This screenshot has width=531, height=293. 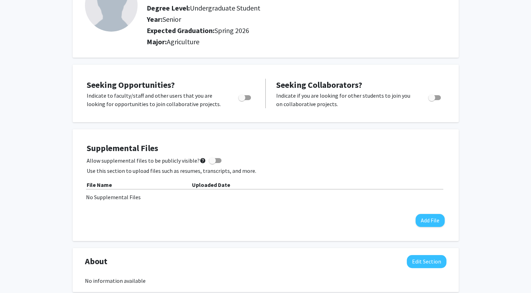 What do you see at coordinates (146, 160) in the screenshot?
I see `span: Allow supplemental files to be publicly visible?` at bounding box center [146, 160].